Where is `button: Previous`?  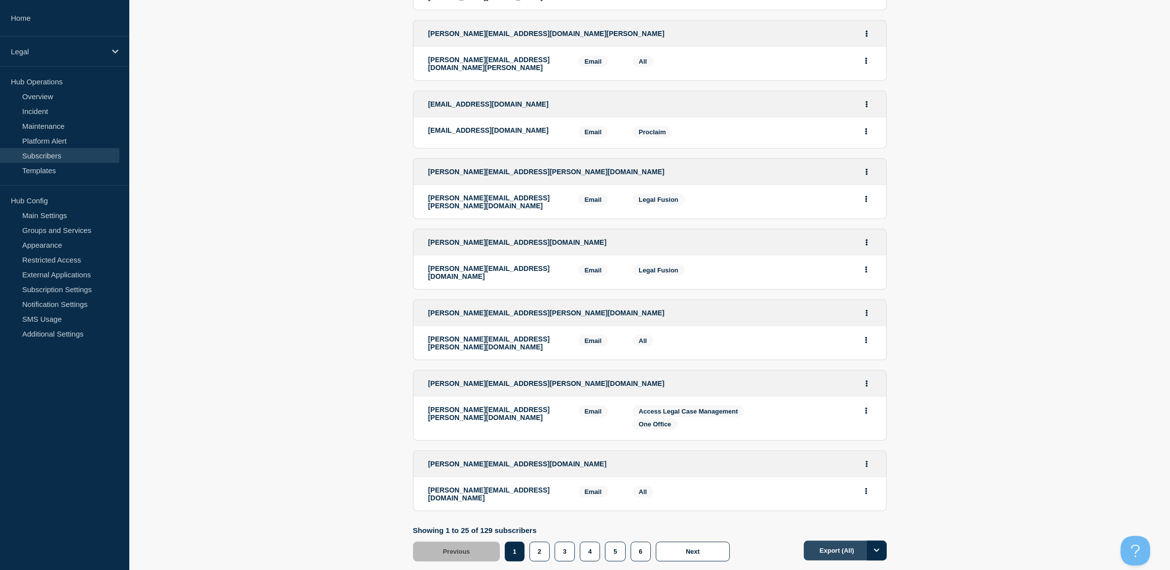 button: Previous is located at coordinates (456, 552).